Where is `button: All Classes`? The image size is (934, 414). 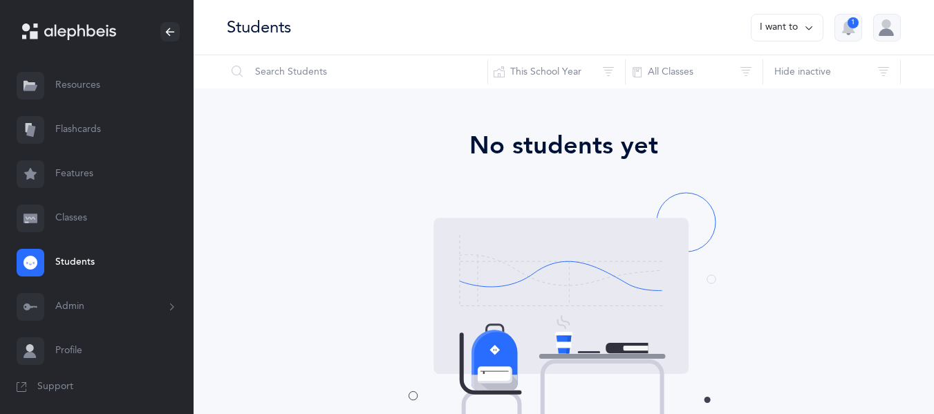
button: All Classes is located at coordinates (694, 72).